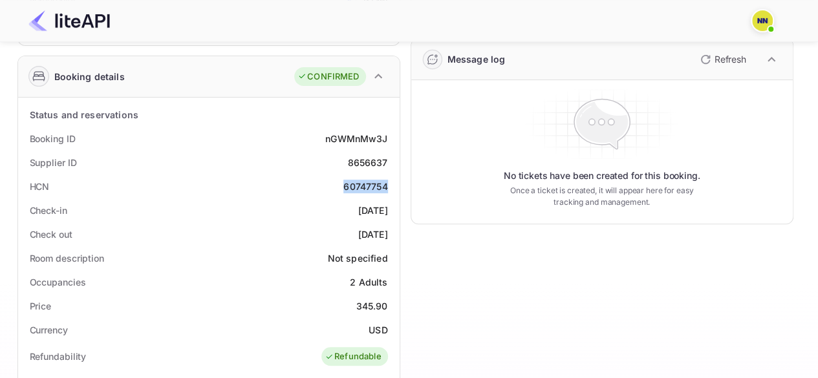 Image resolution: width=818 pixels, height=378 pixels. I want to click on div: 60747754, so click(365, 186).